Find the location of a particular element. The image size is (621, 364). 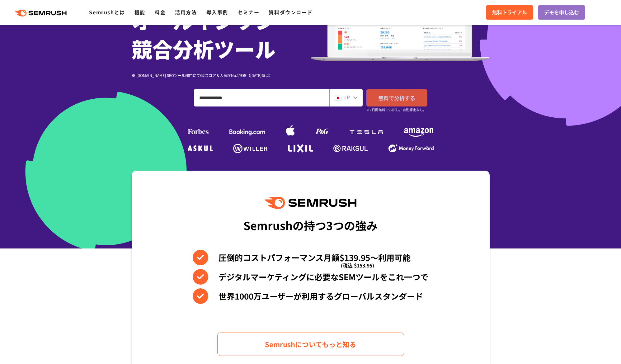

a: 料金 is located at coordinates (160, 12).